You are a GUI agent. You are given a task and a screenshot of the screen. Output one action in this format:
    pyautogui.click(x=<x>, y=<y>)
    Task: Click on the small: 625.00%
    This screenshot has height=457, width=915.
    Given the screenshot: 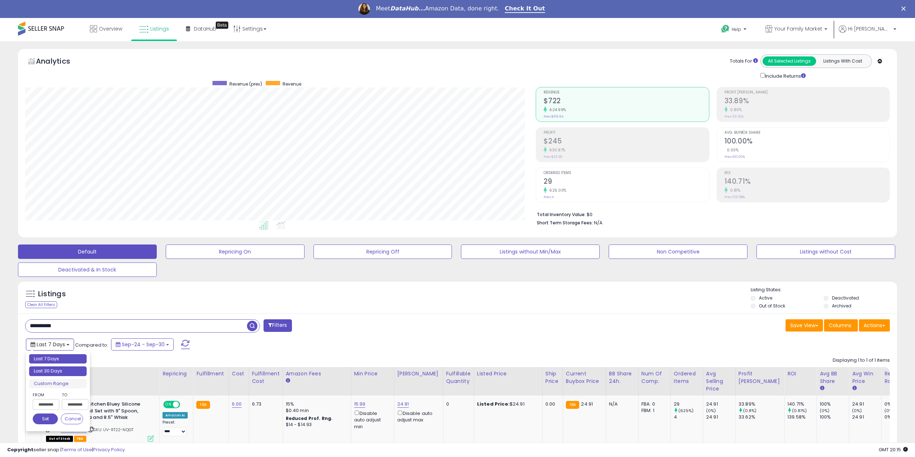 What is the action you would take?
    pyautogui.click(x=557, y=190)
    